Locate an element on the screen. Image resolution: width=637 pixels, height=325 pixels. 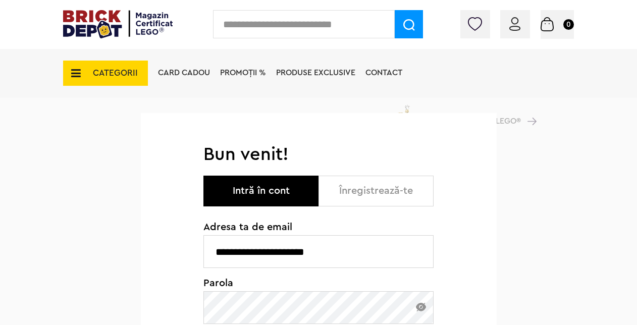
span: PROMOȚII % is located at coordinates (243, 73).